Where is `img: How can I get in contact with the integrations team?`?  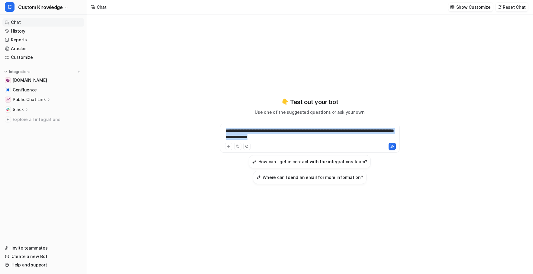 img: How can I get in contact with the integrations team? is located at coordinates (254, 162).